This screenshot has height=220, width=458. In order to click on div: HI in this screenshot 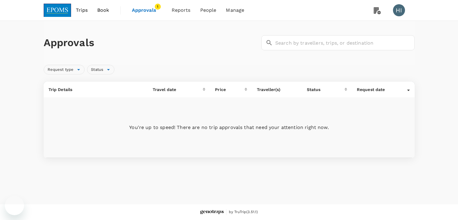, I will do `click(399, 10)`.